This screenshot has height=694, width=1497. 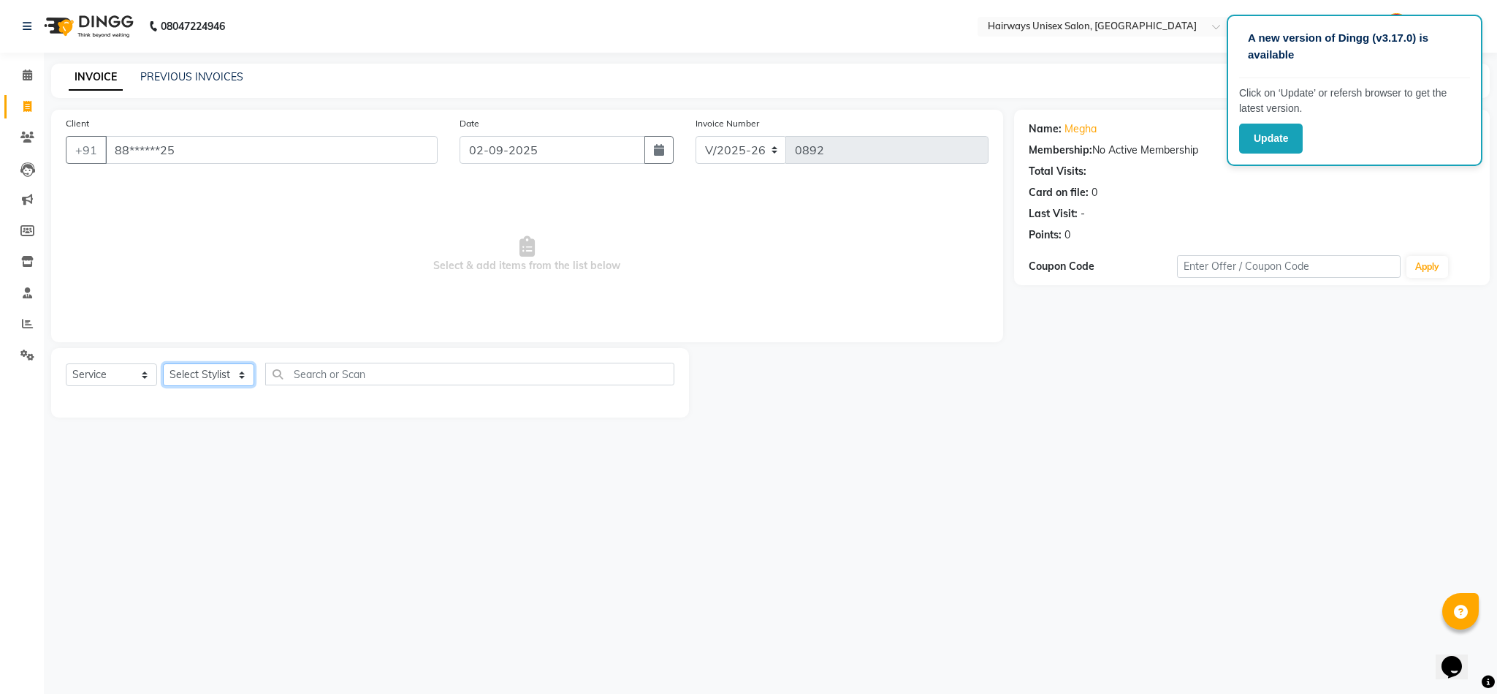 What do you see at coordinates (1397, 26) in the screenshot?
I see `img: Front Desk` at bounding box center [1397, 26].